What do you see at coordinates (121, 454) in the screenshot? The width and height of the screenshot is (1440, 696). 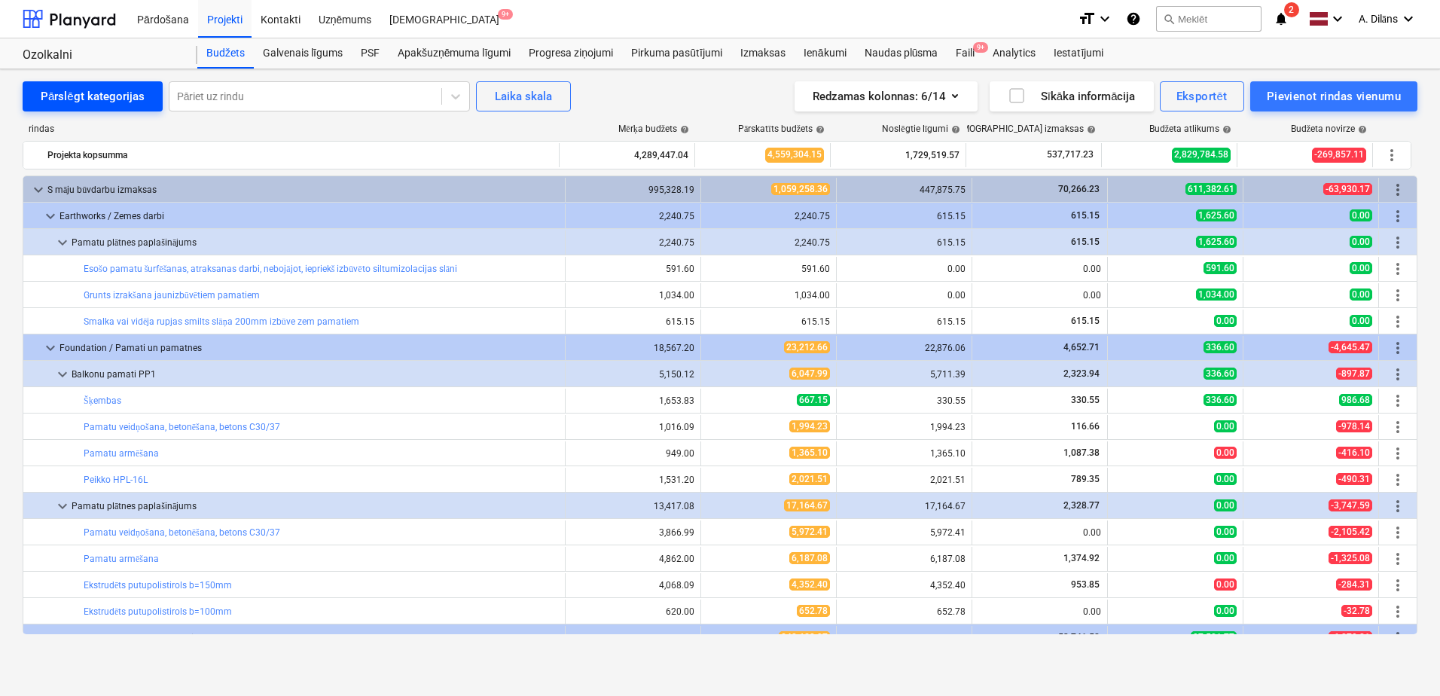 I see `a: Pamatu armēšana` at bounding box center [121, 454].